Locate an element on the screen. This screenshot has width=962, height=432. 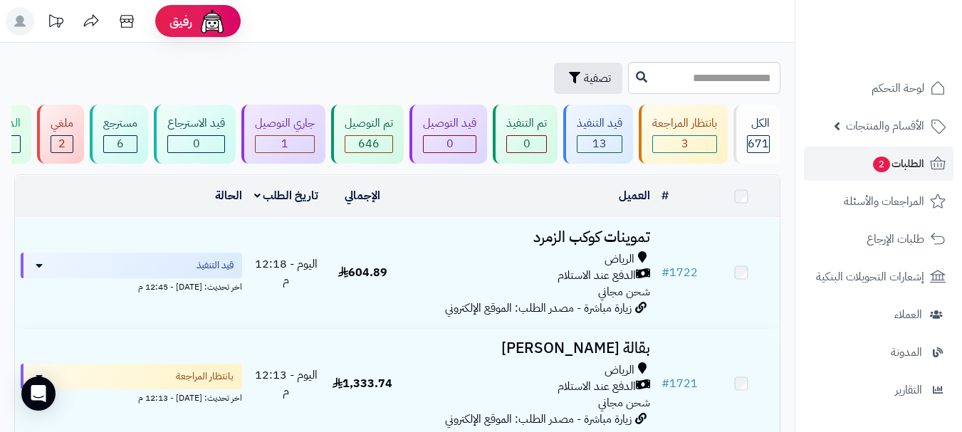
div: تم التنفيذ is located at coordinates (526, 123).